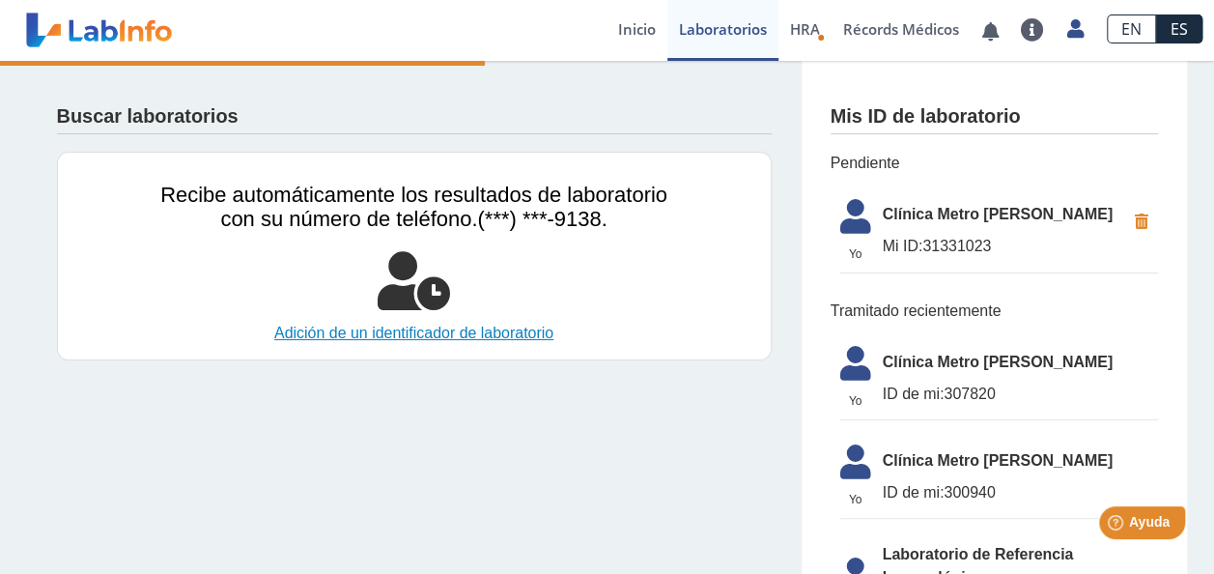 This screenshot has width=1214, height=574. Describe the element at coordinates (804, 29) in the screenshot. I see `span: HRA` at that location.